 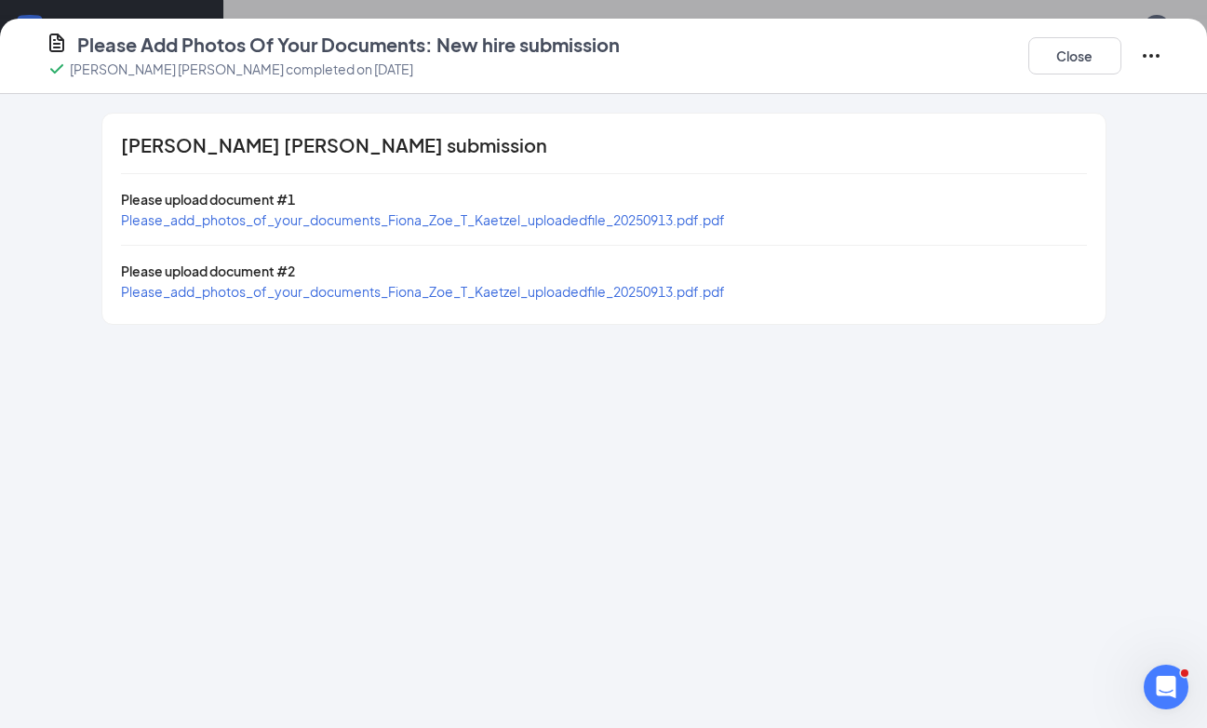 What do you see at coordinates (208, 199) in the screenshot?
I see `span: Please upload document #1` at bounding box center [208, 199].